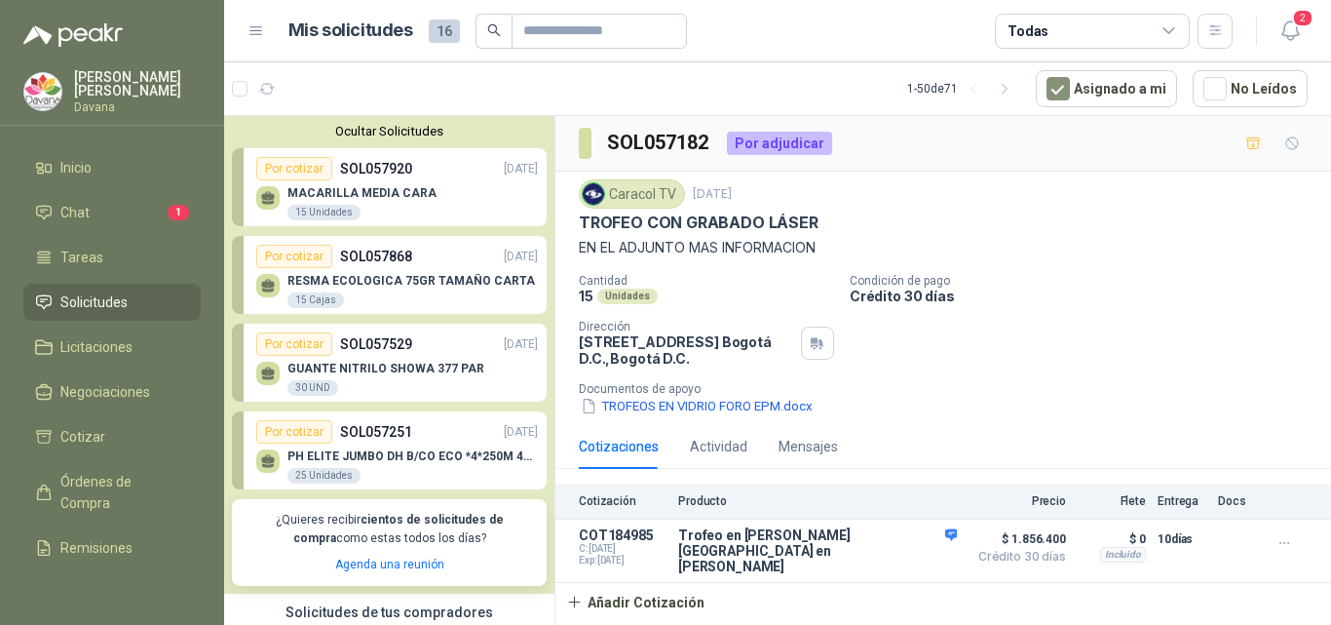 Image resolution: width=1331 pixels, height=625 pixels. What do you see at coordinates (390, 564) in the screenshot?
I see `a: Agenda una reunión` at bounding box center [390, 564].